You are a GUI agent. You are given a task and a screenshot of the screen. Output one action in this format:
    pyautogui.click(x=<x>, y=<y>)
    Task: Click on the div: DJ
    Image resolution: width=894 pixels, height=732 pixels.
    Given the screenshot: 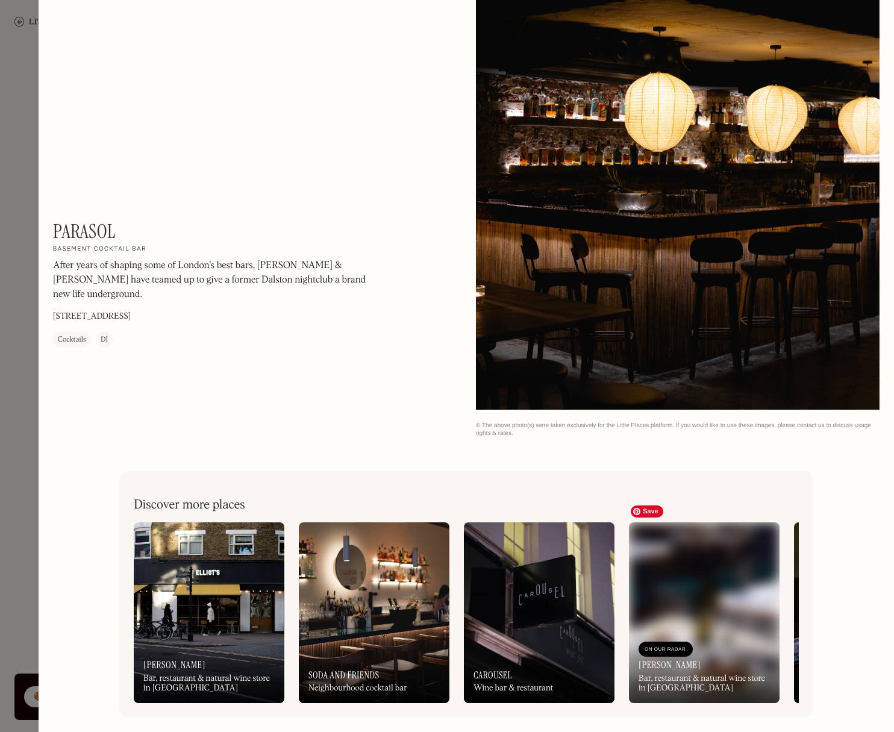 What is the action you would take?
    pyautogui.click(x=104, y=340)
    